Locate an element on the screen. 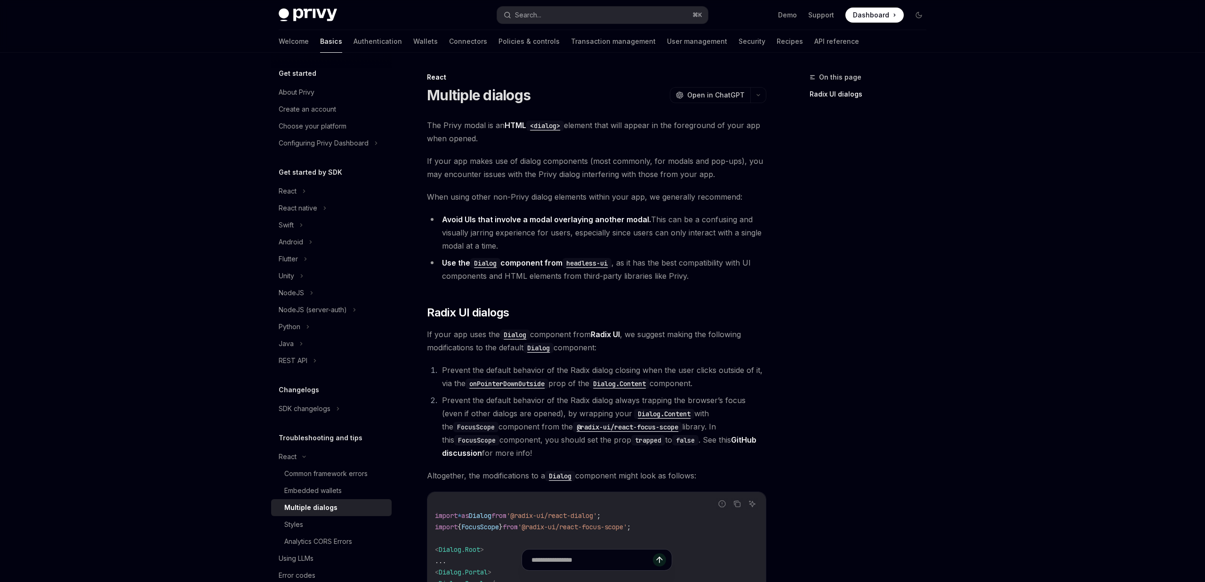  a: Create an account is located at coordinates (331, 109).